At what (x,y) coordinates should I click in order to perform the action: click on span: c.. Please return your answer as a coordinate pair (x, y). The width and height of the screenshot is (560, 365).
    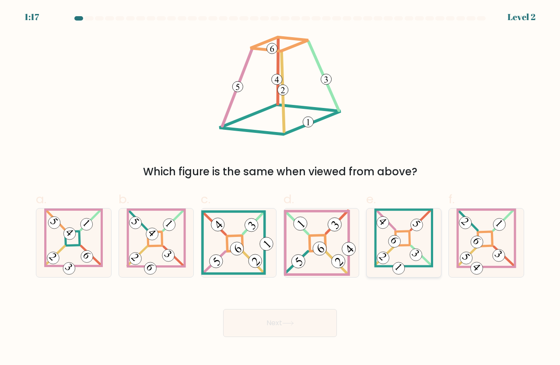
    Looking at the image, I should click on (206, 199).